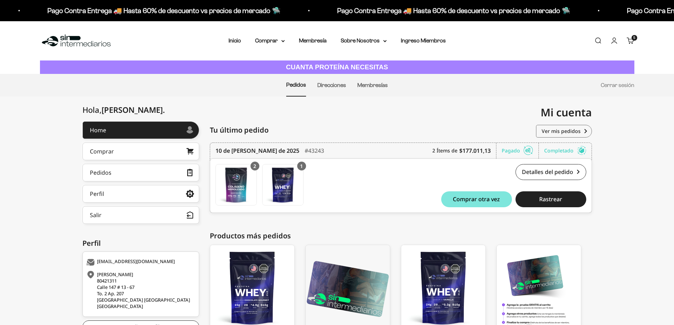 The width and height of the screenshot is (674, 325). I want to click on div: Pagado, so click(520, 151).